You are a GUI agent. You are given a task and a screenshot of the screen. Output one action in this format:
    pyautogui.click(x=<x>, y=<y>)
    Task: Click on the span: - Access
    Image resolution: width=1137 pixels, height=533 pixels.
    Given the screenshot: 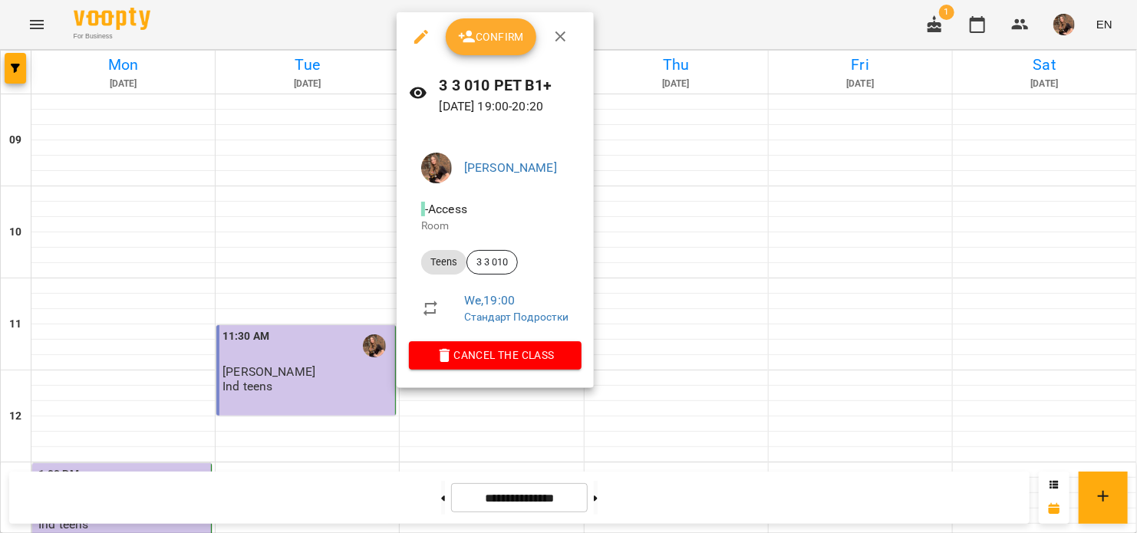 What is the action you would take?
    pyautogui.click(x=446, y=209)
    